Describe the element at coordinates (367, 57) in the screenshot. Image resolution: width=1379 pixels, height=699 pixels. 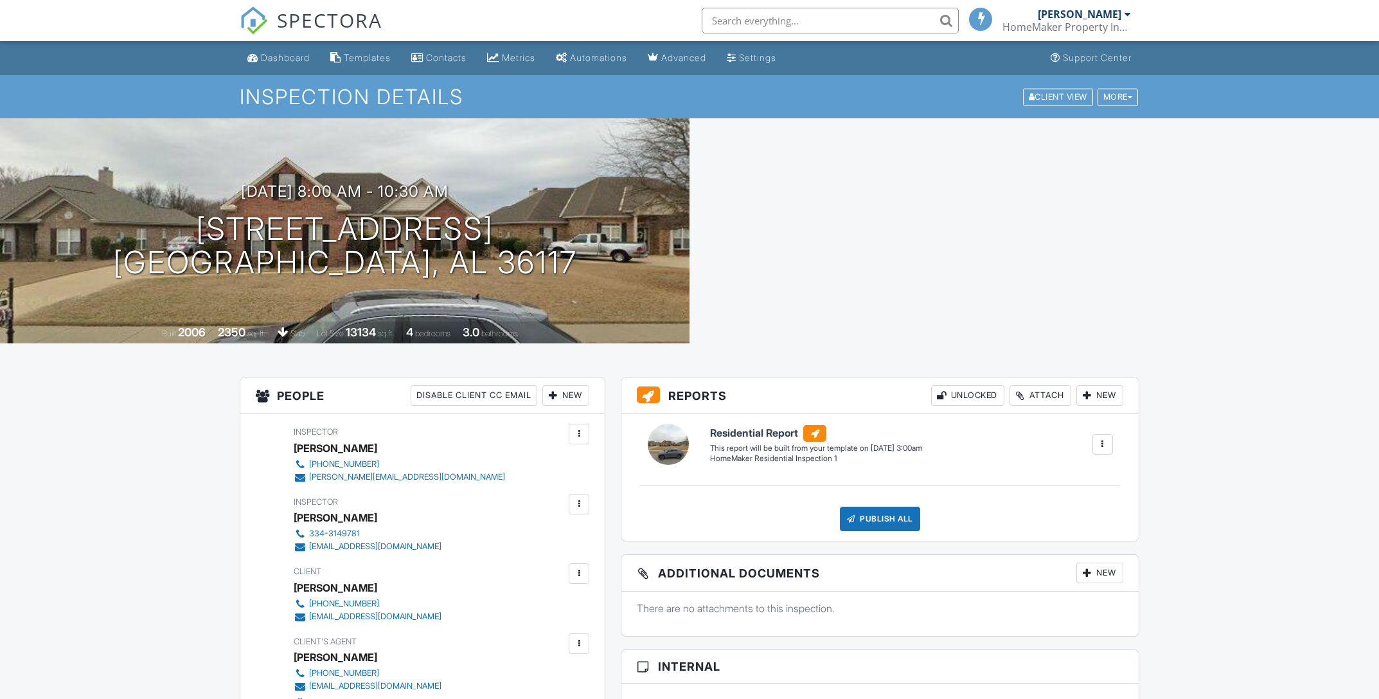
I see `div: Templates` at that location.